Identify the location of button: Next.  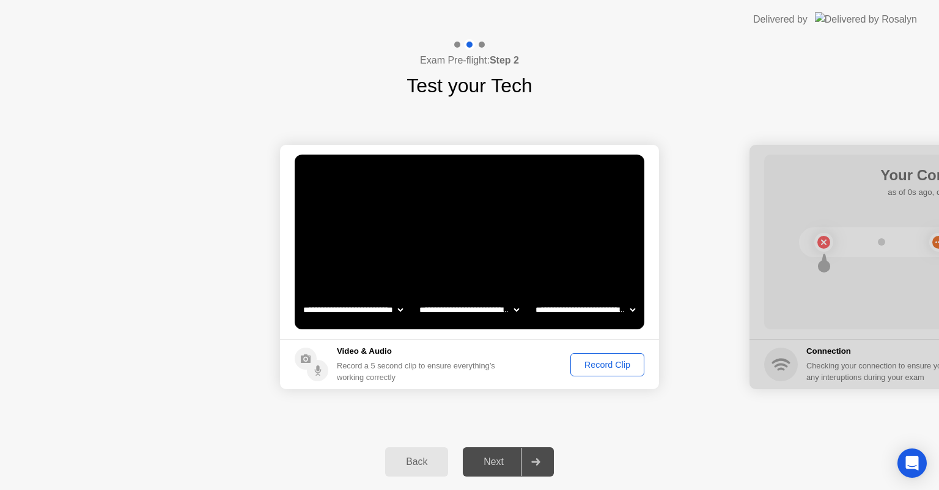
(508, 462).